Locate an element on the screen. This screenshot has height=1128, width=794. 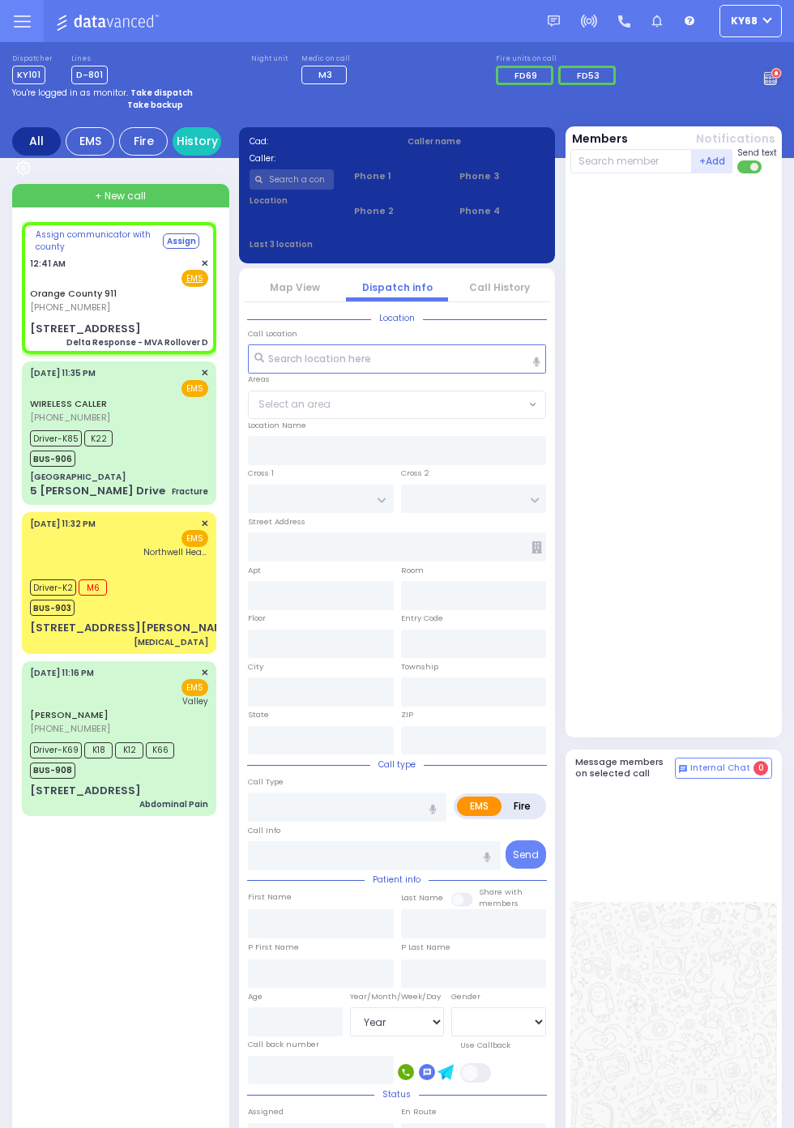
span: Driver-K85 is located at coordinates (56, 438).